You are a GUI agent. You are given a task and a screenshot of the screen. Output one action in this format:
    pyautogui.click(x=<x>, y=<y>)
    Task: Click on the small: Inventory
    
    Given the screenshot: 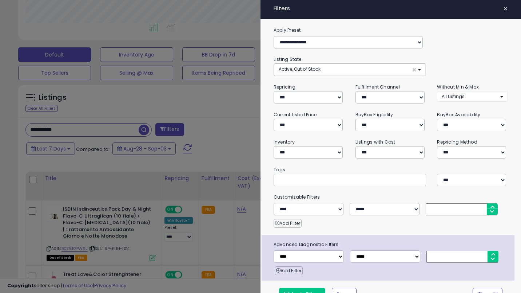 What is the action you would take?
    pyautogui.click(x=284, y=142)
    